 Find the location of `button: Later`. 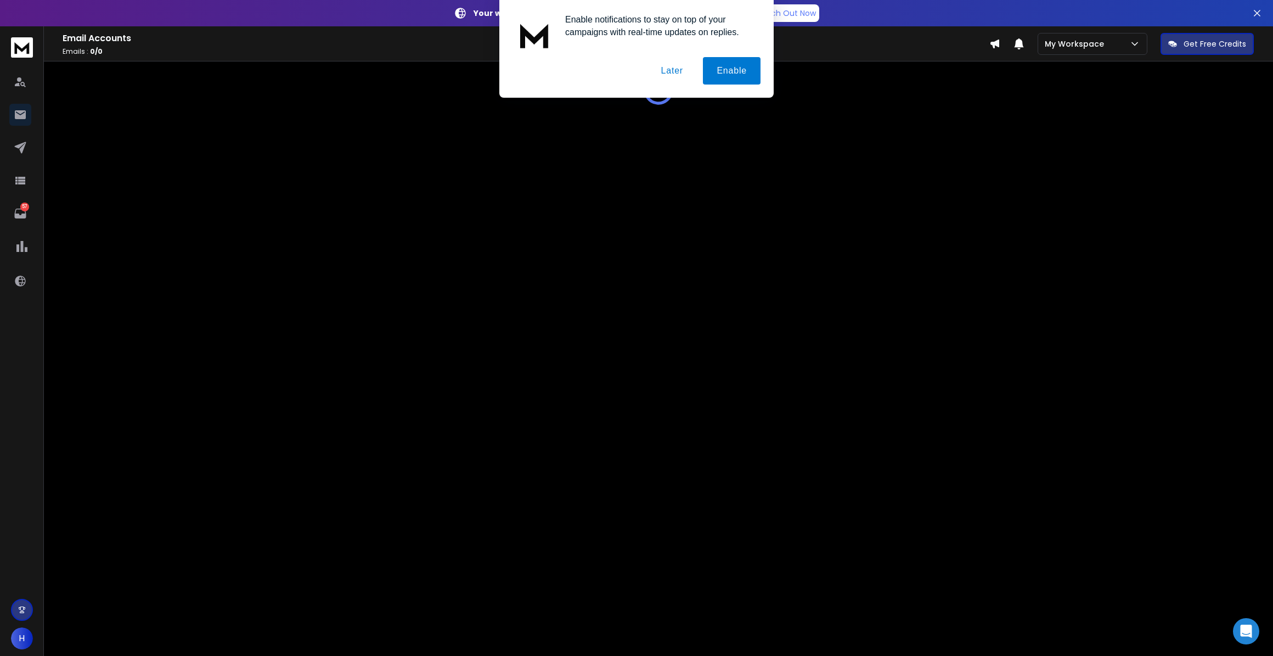

button: Later is located at coordinates (672, 71).